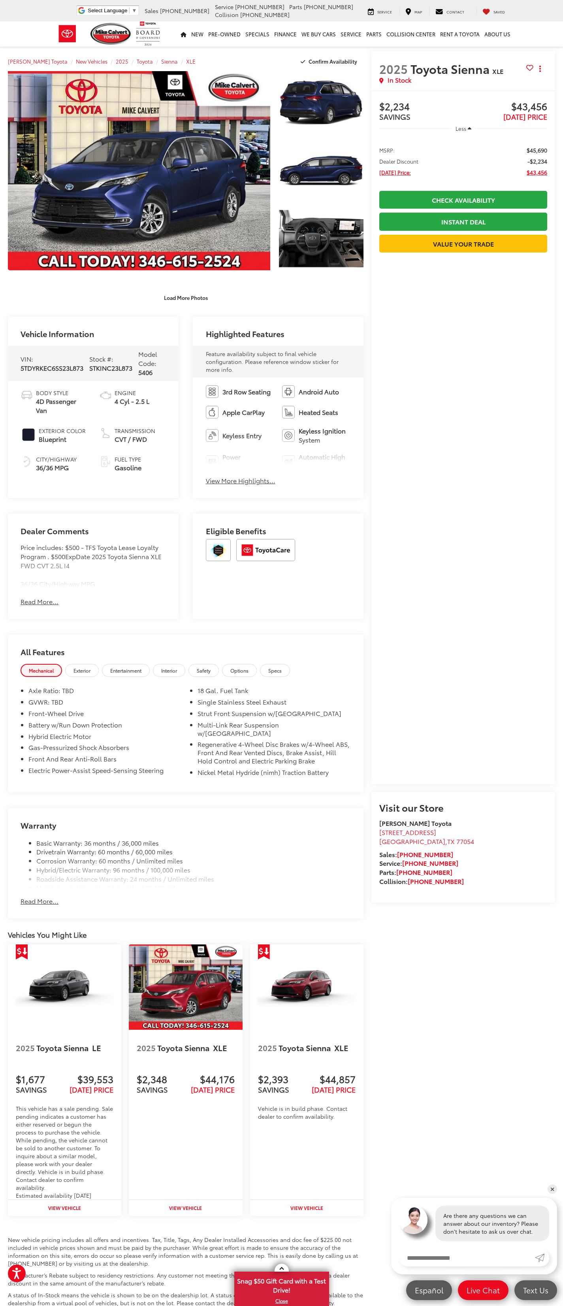  Describe the element at coordinates (183, 34) in the screenshot. I see `a: Home` at that location.